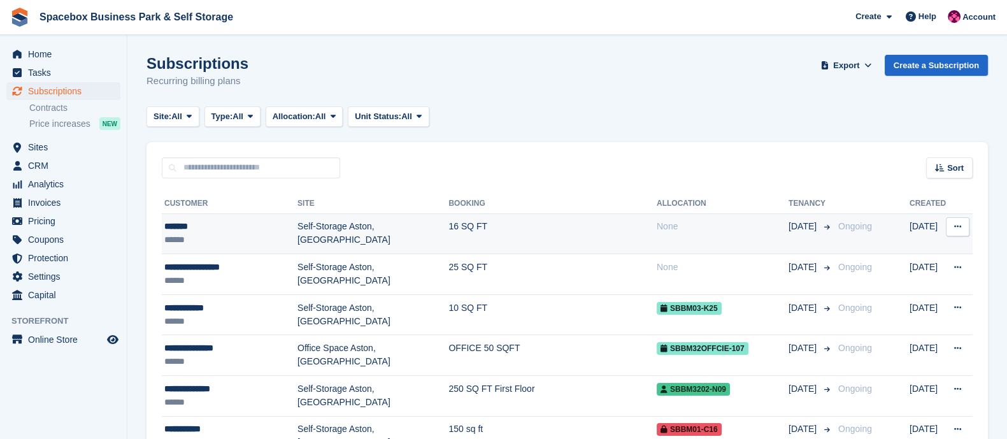 The height and width of the screenshot is (439, 1007). Describe the element at coordinates (66, 295) in the screenshot. I see `span: Capital` at that location.